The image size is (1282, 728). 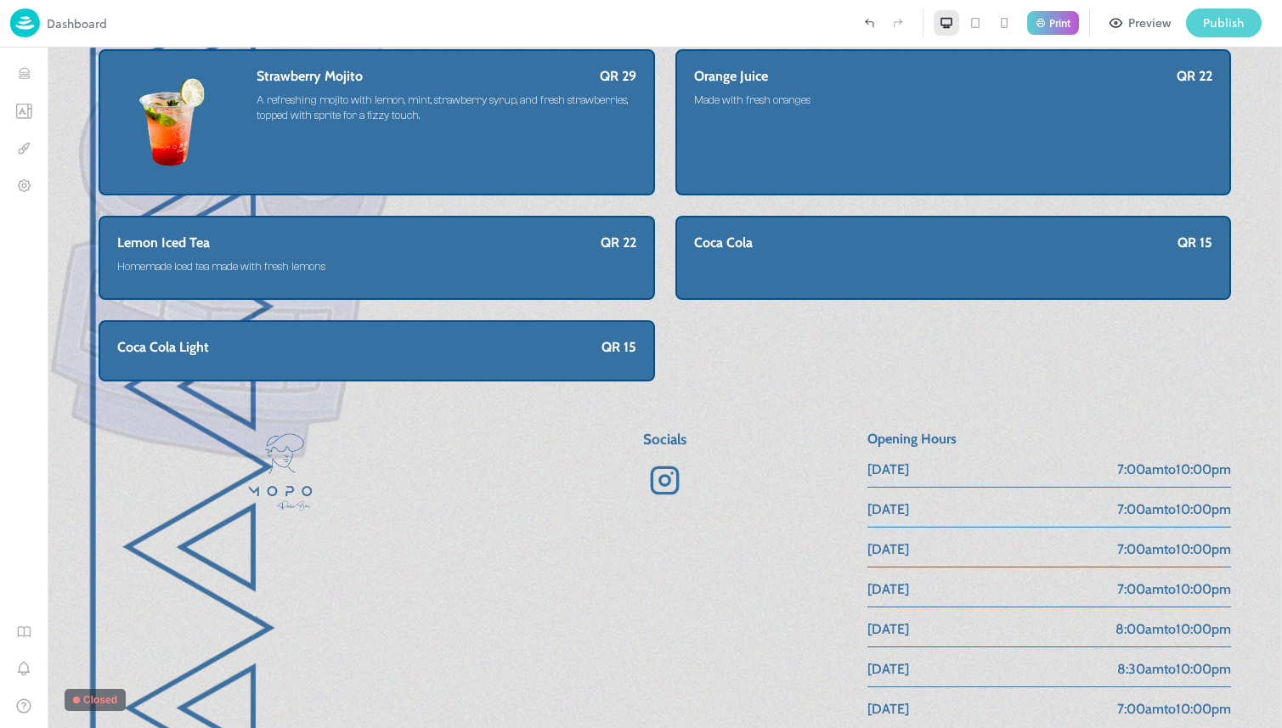 I want to click on span: Coca Cola Light, so click(x=116, y=300).